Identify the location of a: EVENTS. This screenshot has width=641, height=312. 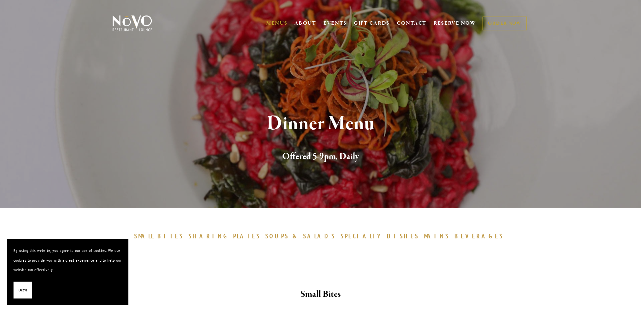
(335, 23).